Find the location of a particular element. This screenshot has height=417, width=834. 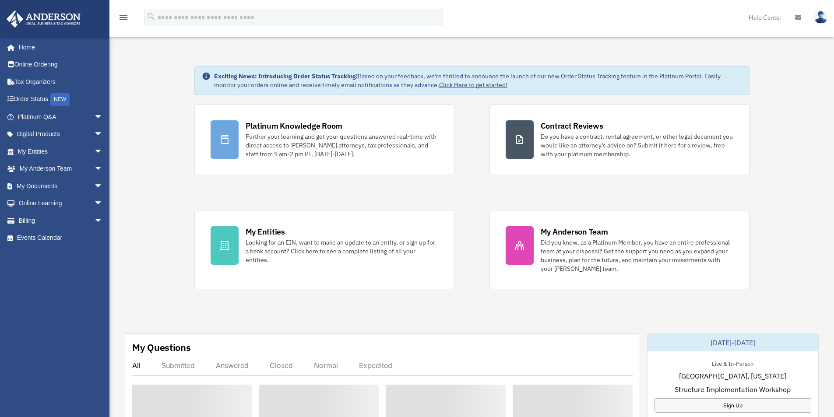

div: Based on your feedback, we're thrilled to announce the launch of our new Order Status Tracking fe... is located at coordinates (478, 81).